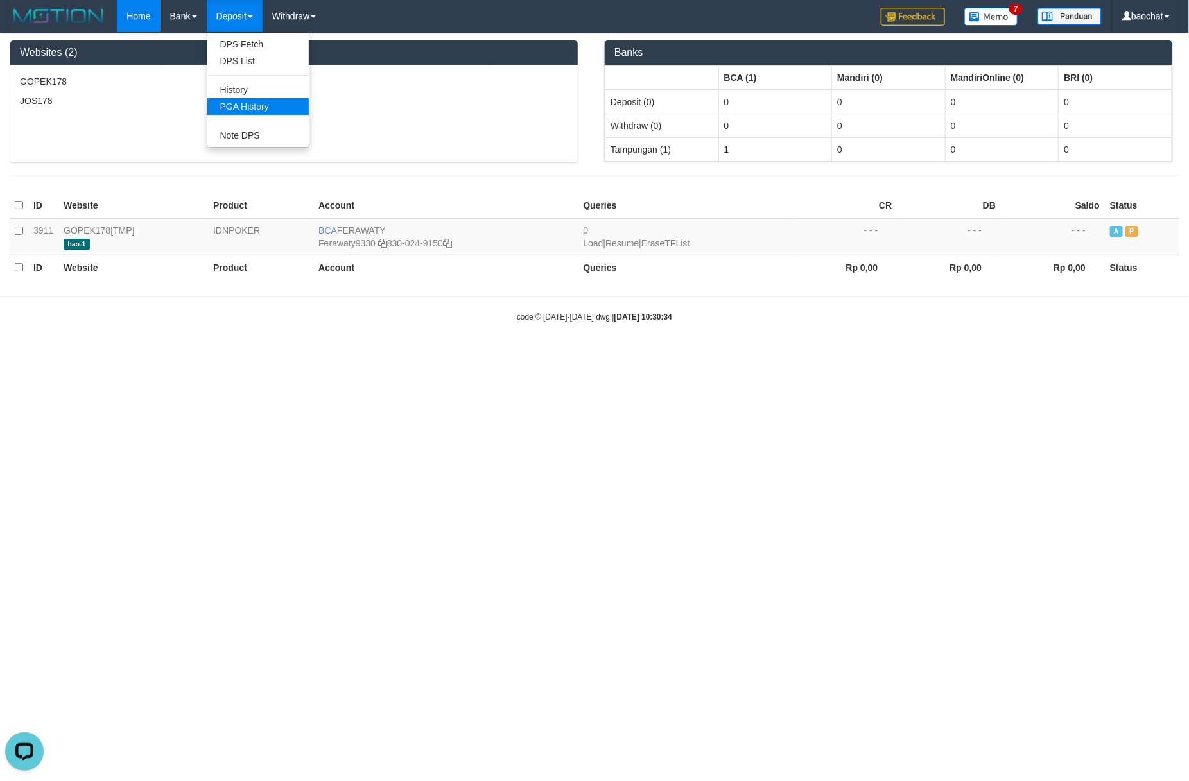 The width and height of the screenshot is (1189, 781). What do you see at coordinates (327, 231) in the screenshot?
I see `span: BCA` at bounding box center [327, 231].